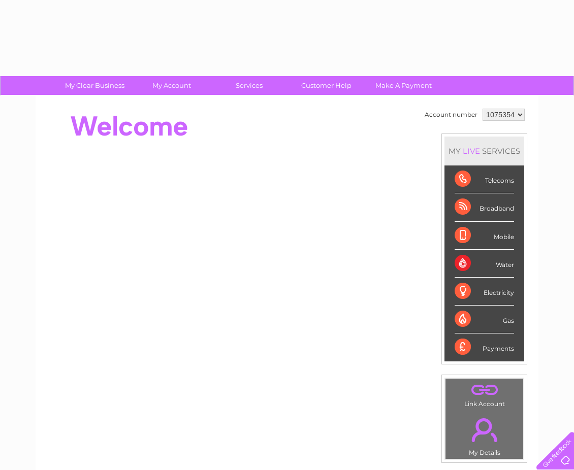  Describe the element at coordinates (94, 85) in the screenshot. I see `a: My Clear Business` at that location.